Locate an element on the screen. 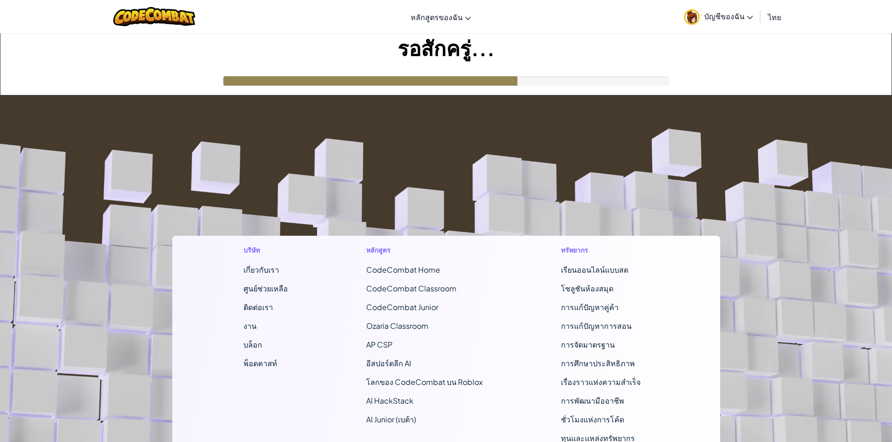 This screenshot has height=442, width=892. a: CodeCombat logo is located at coordinates (154, 16).